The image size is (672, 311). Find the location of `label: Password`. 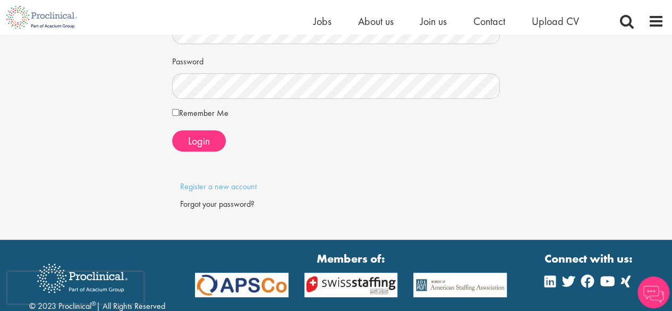

label: Password is located at coordinates (187, 60).